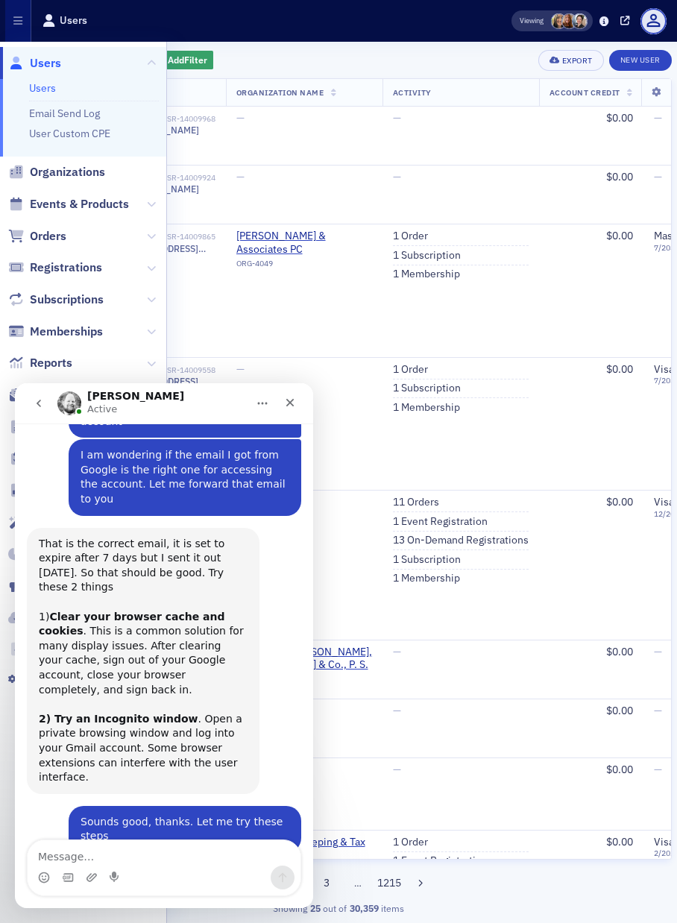 The width and height of the screenshot is (677, 923). Describe the element at coordinates (53, 494) in the screenshot. I see `button: Gif picker` at that location.